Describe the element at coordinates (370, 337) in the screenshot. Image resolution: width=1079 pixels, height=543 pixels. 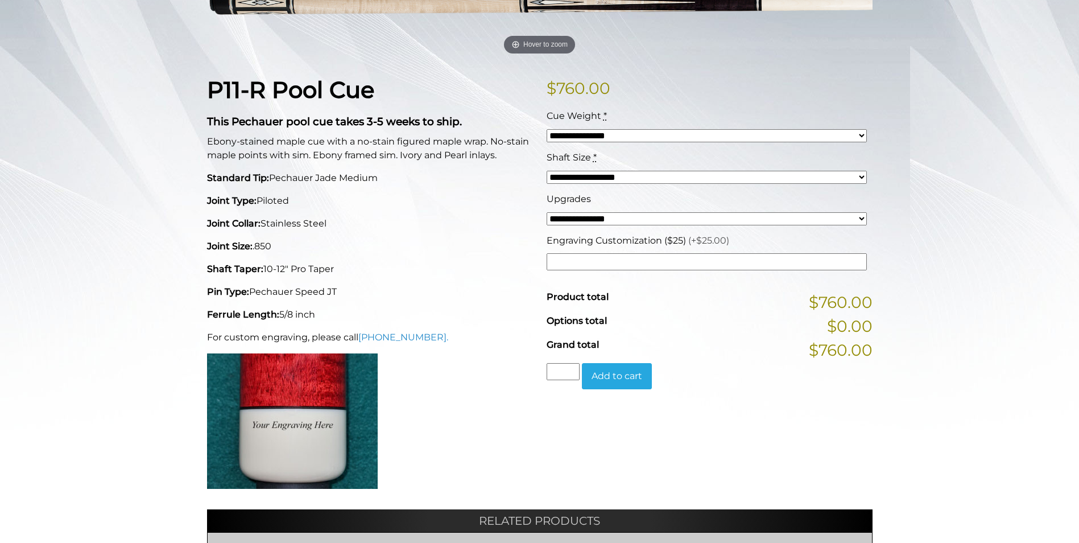
I see `p: For custom engraving, please call` at that location.